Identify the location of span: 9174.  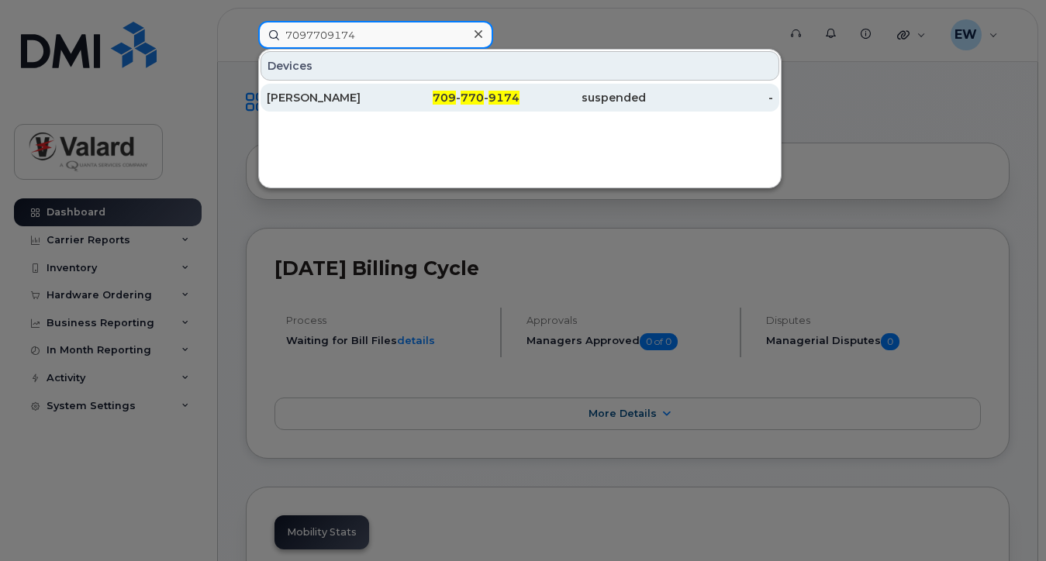
(504, 98).